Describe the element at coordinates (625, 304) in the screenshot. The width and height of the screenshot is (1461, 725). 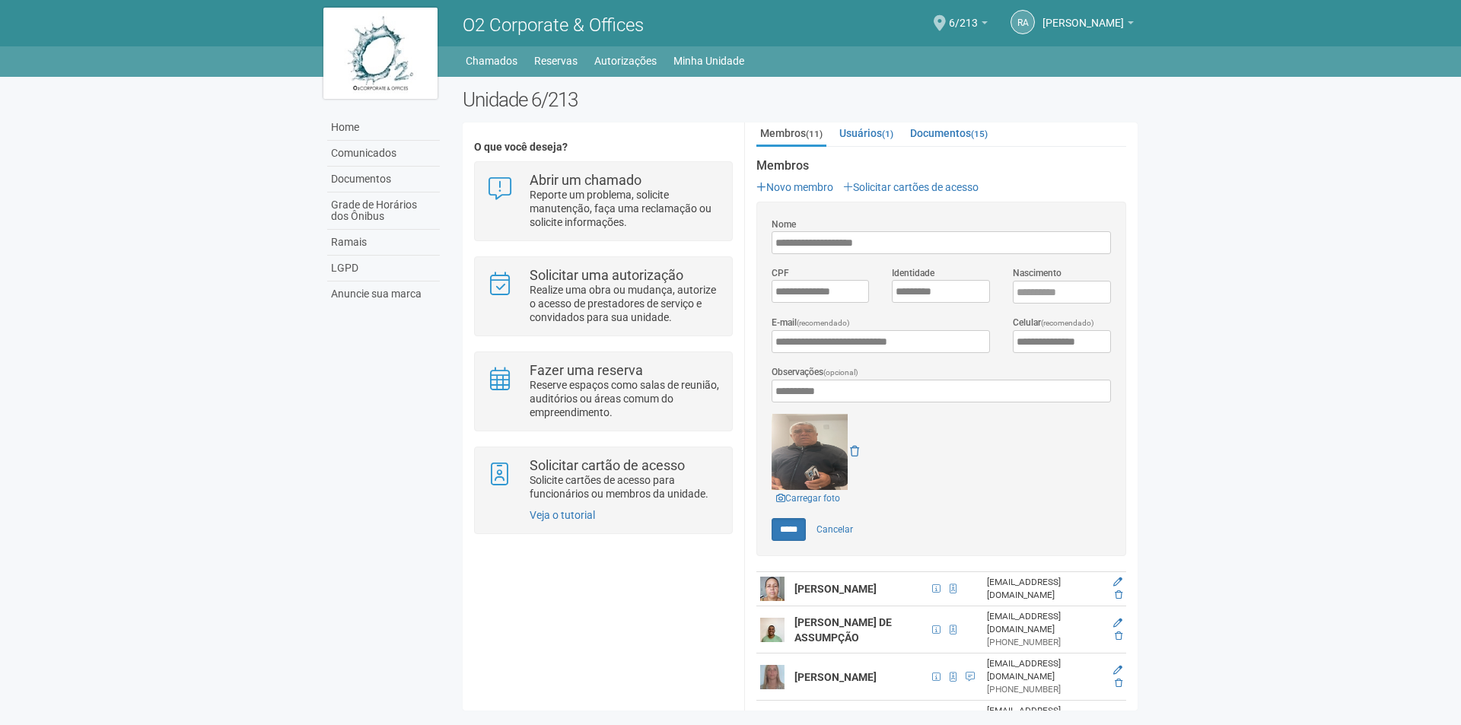
I see `p: Realize uma obra ou mudança, autorize o acesso de prestadores de serviço e convidados para sua un...` at that location.